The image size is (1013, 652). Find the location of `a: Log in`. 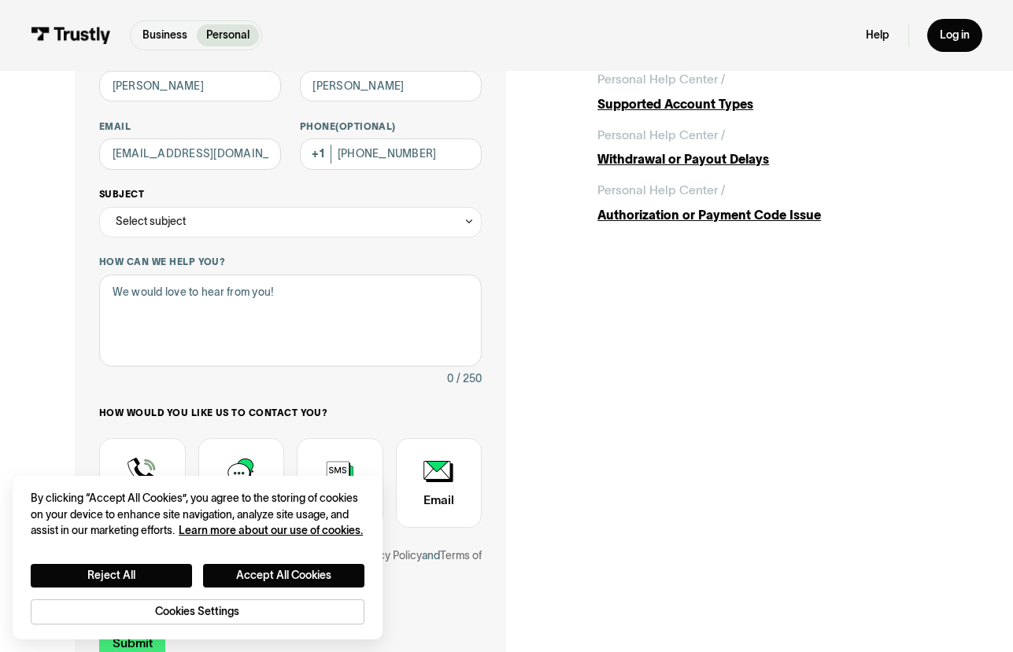

a: Log in is located at coordinates (954, 35).